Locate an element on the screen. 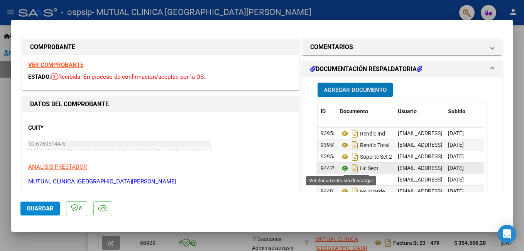 The width and height of the screenshot is (524, 251). h1: COMENTARIOS is located at coordinates (332, 47).